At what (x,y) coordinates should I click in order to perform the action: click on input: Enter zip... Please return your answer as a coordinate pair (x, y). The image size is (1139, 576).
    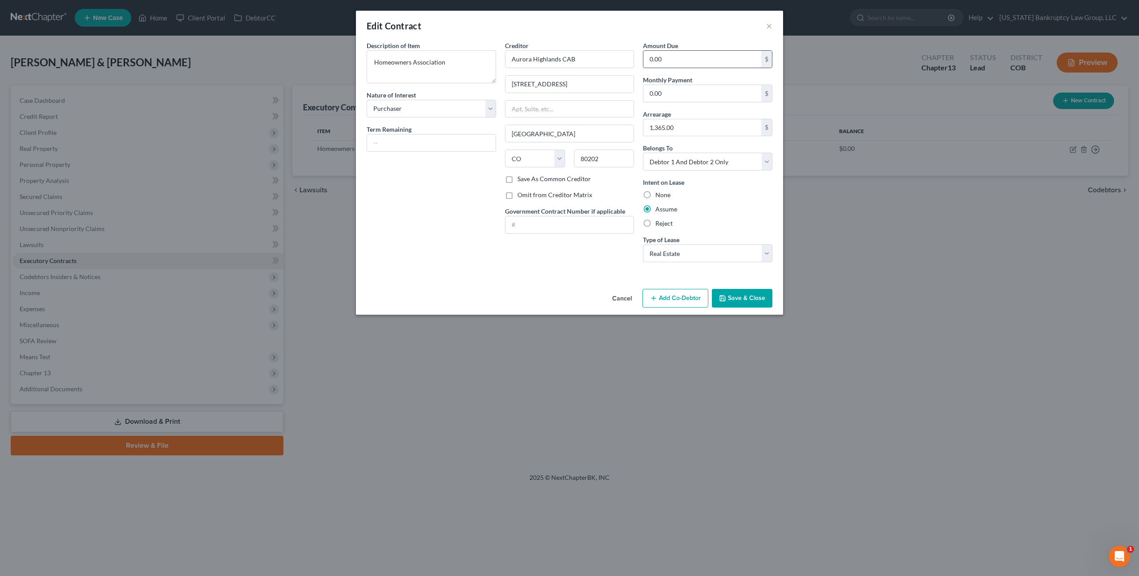
    Looking at the image, I should click on (604, 158).